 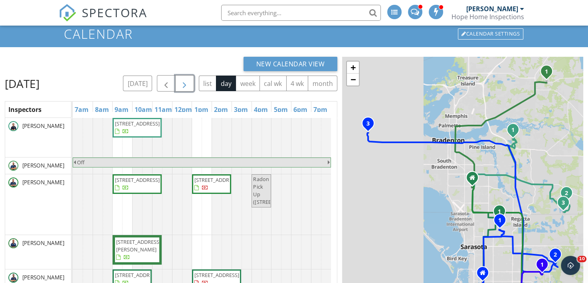 What do you see at coordinates (115, 12) in the screenshot?
I see `span: SPECTORA` at bounding box center [115, 12].